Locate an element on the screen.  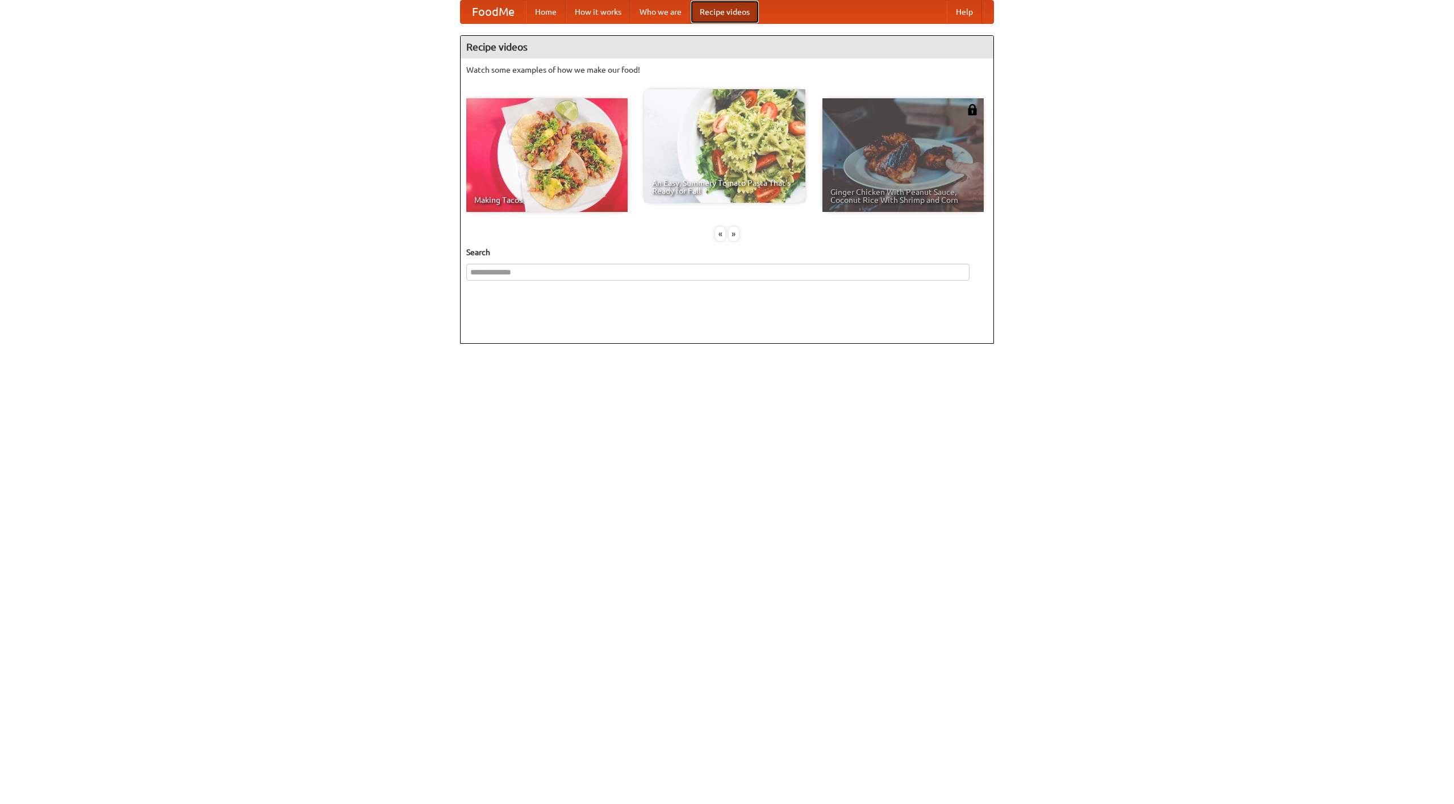
a: Making Tacos is located at coordinates (547, 155).